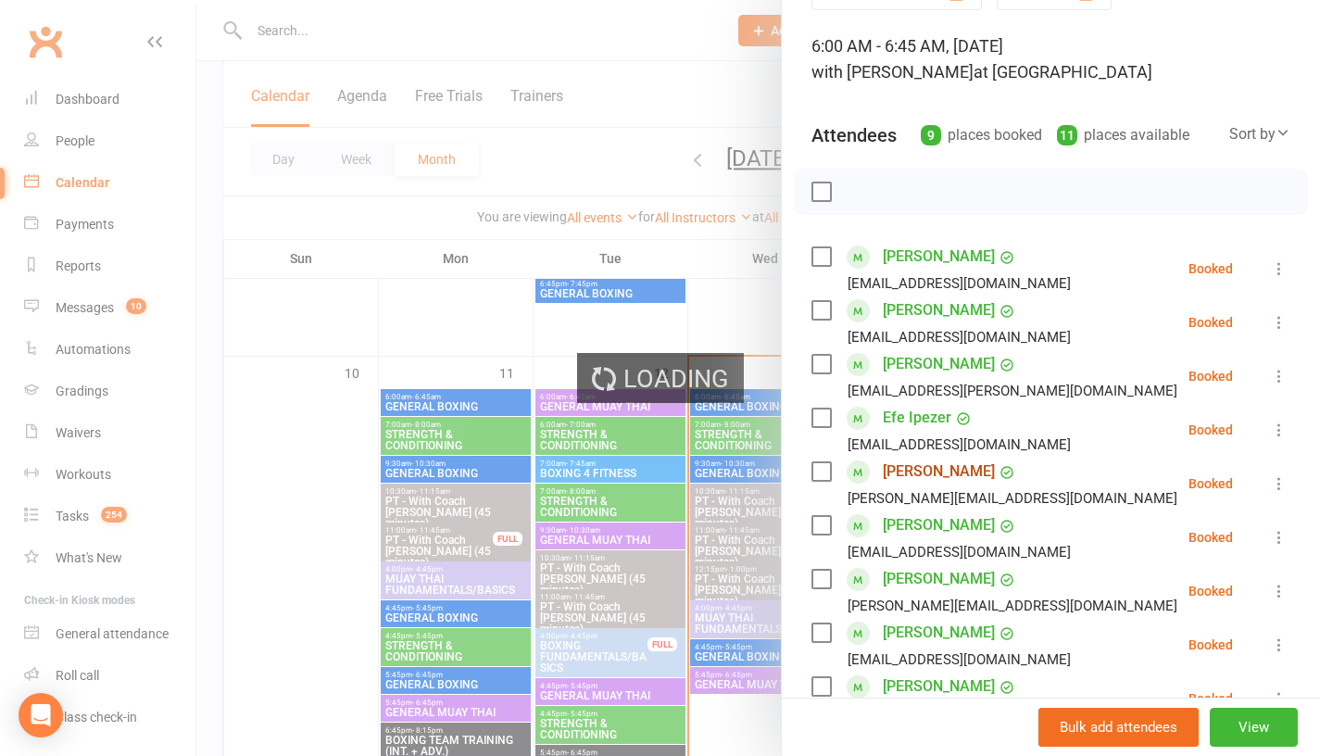 Image resolution: width=1320 pixels, height=756 pixels. Describe the element at coordinates (917, 418) in the screenshot. I see `a: Efe Ipezer` at that location.